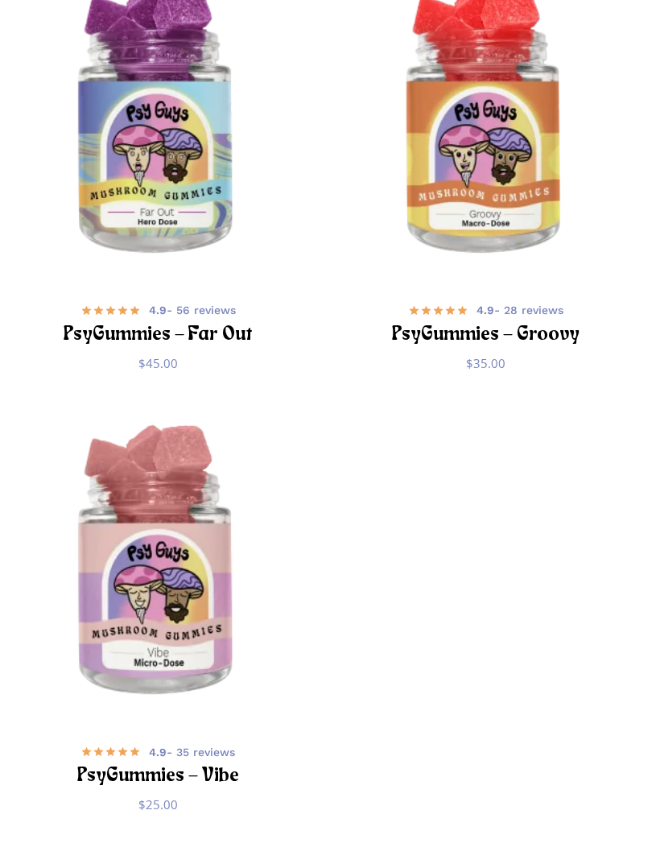  Describe the element at coordinates (192, 752) in the screenshot. I see `span: - 35 reviews` at that location.